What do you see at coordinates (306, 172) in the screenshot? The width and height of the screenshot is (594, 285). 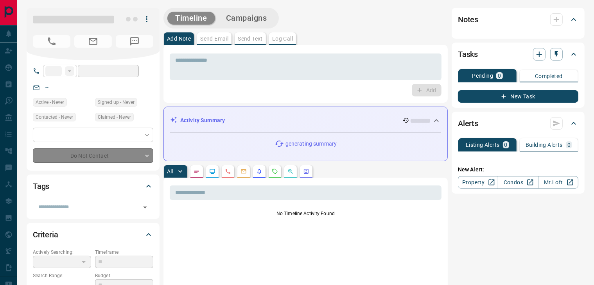 I see `svg: Agent Actions` at bounding box center [306, 172].